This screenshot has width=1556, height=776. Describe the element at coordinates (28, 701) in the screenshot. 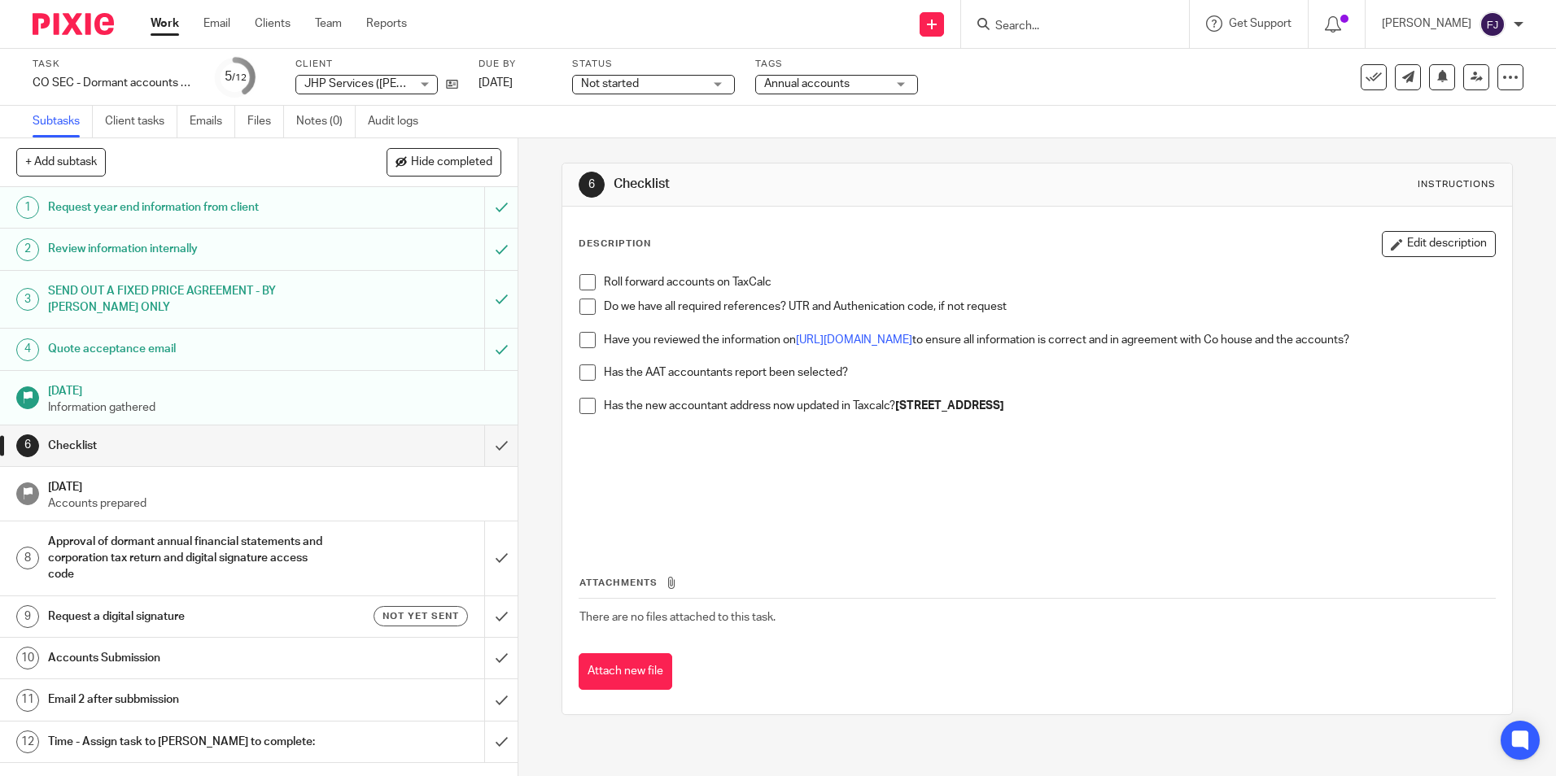

I see `div: 11` at that location.